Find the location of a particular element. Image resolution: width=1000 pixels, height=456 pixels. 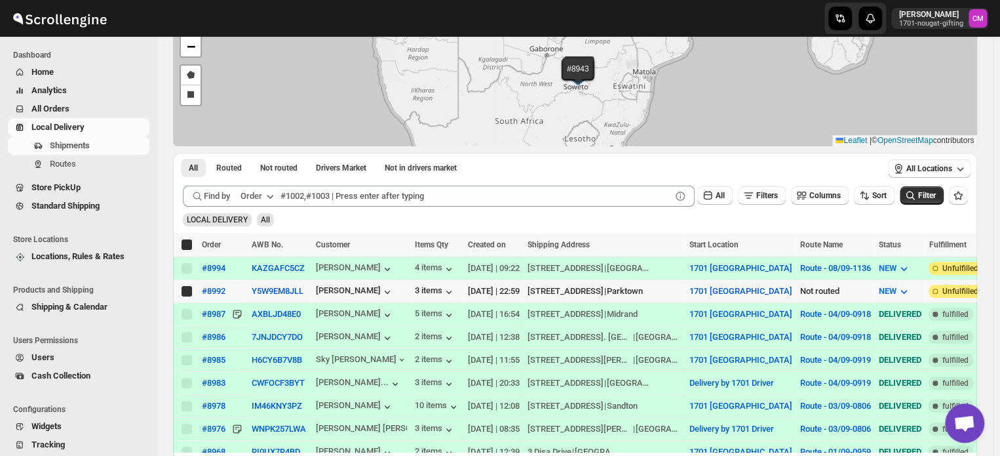

button: IM46KNY3PZ is located at coordinates (277, 405).